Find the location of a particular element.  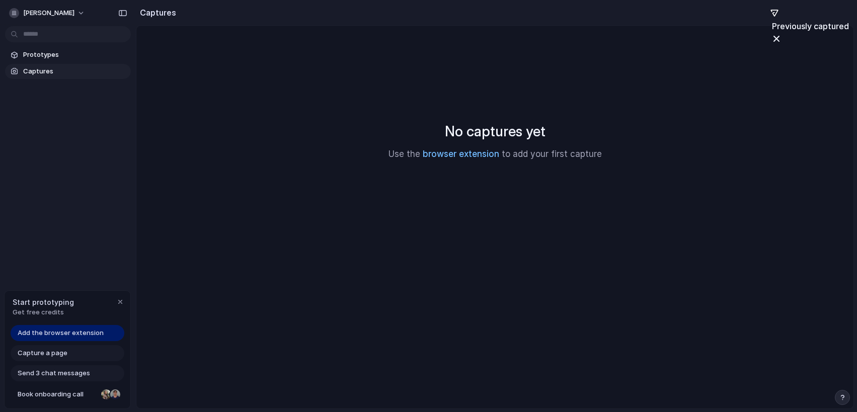

h2: Captures is located at coordinates (156, 13).